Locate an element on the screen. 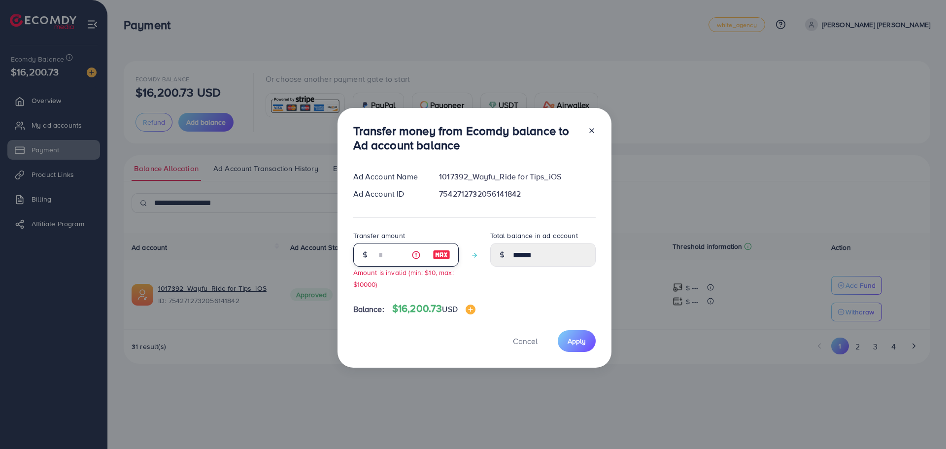 Image resolution: width=946 pixels, height=449 pixels. span: Balance: is located at coordinates (369, 309).